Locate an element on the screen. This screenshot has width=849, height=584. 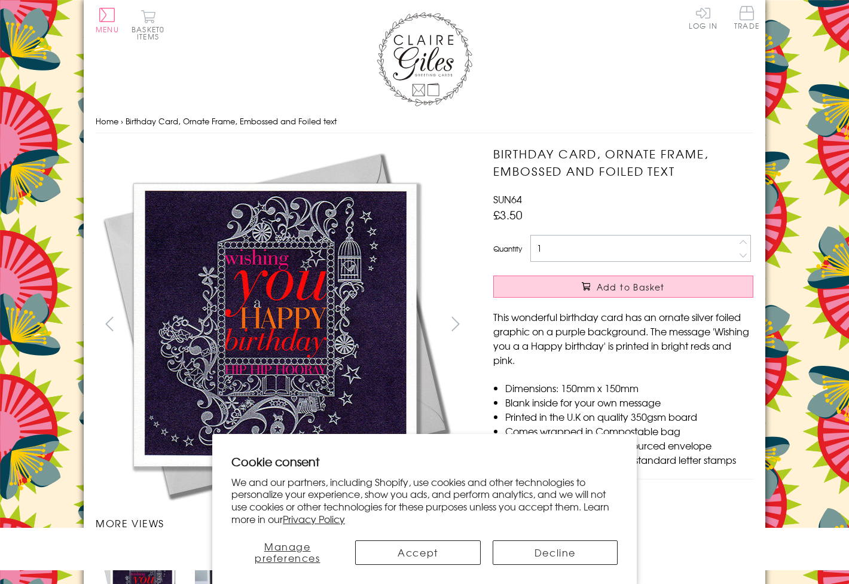
span: £3.50 is located at coordinates (508, 215).